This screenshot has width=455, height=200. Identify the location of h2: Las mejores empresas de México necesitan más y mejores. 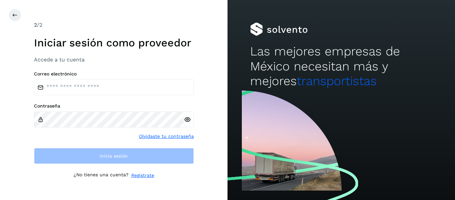
(341, 66).